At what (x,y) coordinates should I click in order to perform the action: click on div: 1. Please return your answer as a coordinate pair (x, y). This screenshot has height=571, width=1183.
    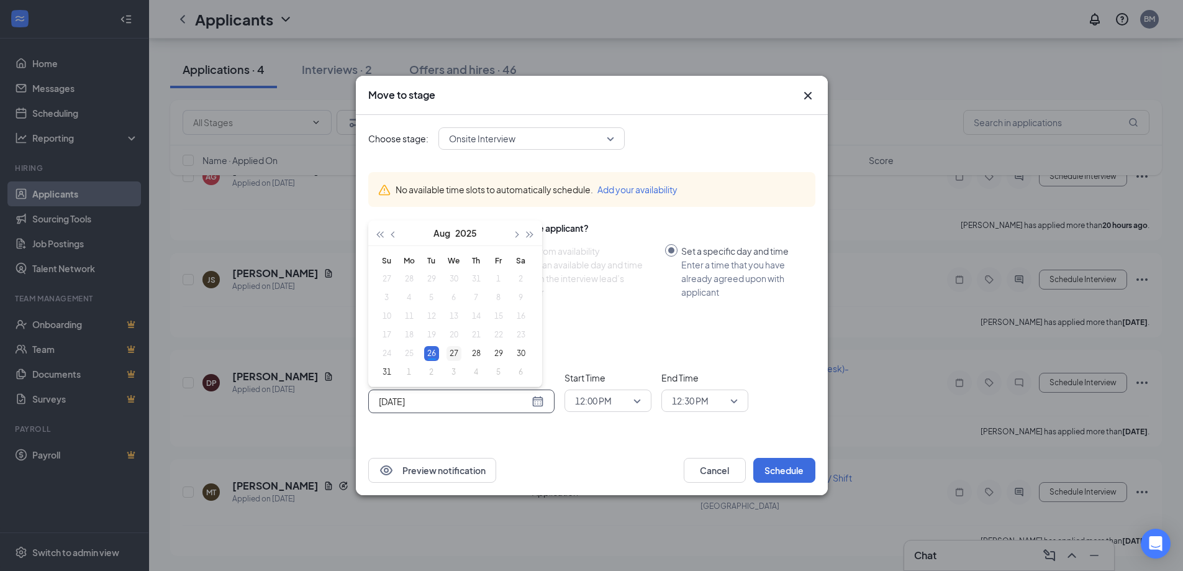
    Looking at the image, I should click on (409, 372).